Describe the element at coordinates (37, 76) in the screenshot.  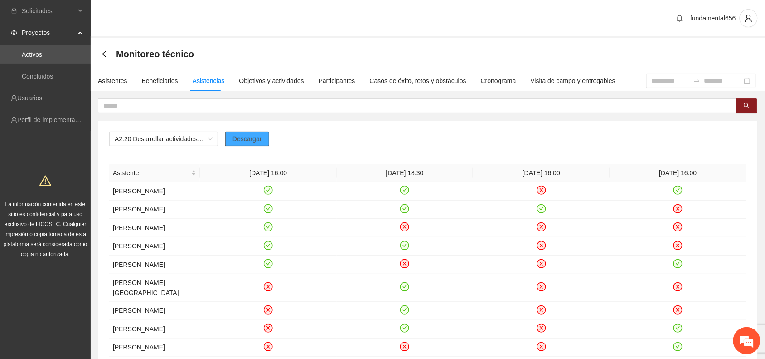
I see `a: Concluidos` at that location.